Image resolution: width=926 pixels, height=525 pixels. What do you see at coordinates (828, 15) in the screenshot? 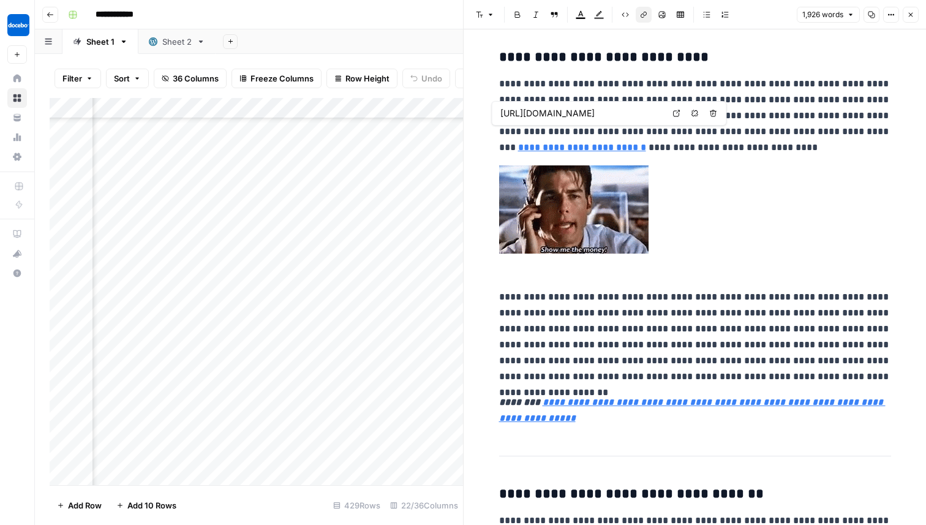
I see `button: 1,926 words` at bounding box center [828, 15].